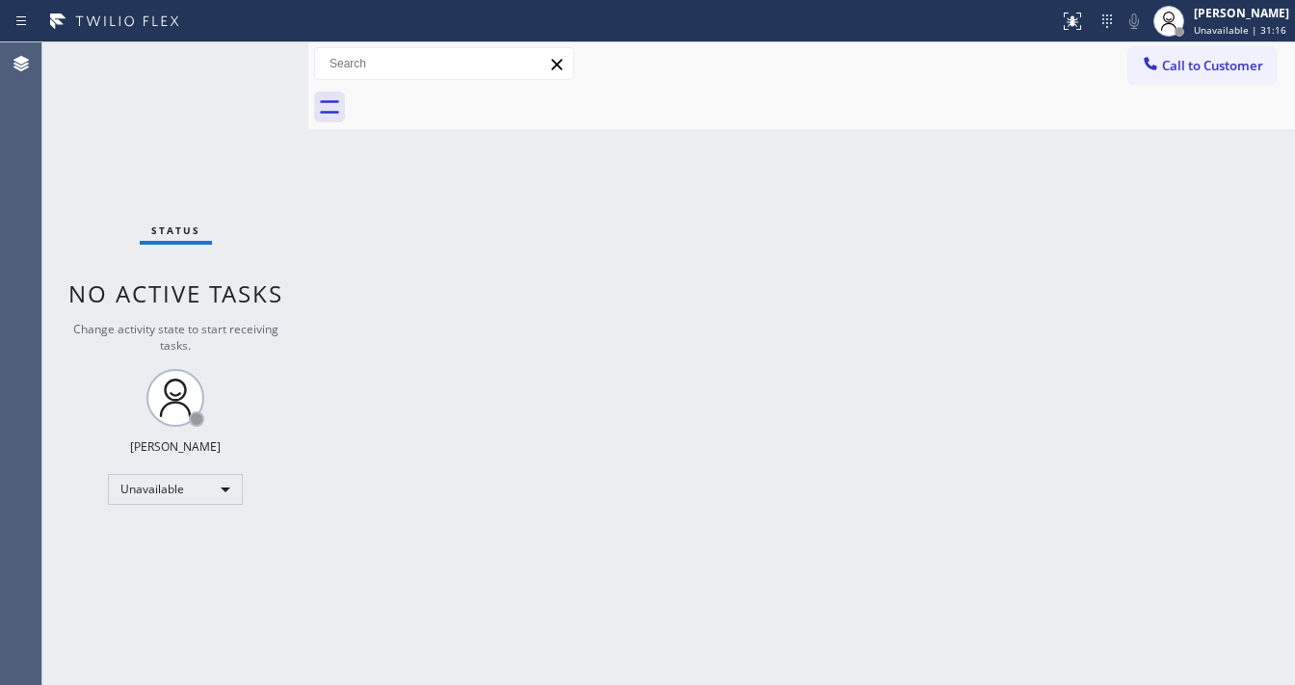  What do you see at coordinates (175, 293) in the screenshot?
I see `span: No active tasks` at bounding box center [175, 293].